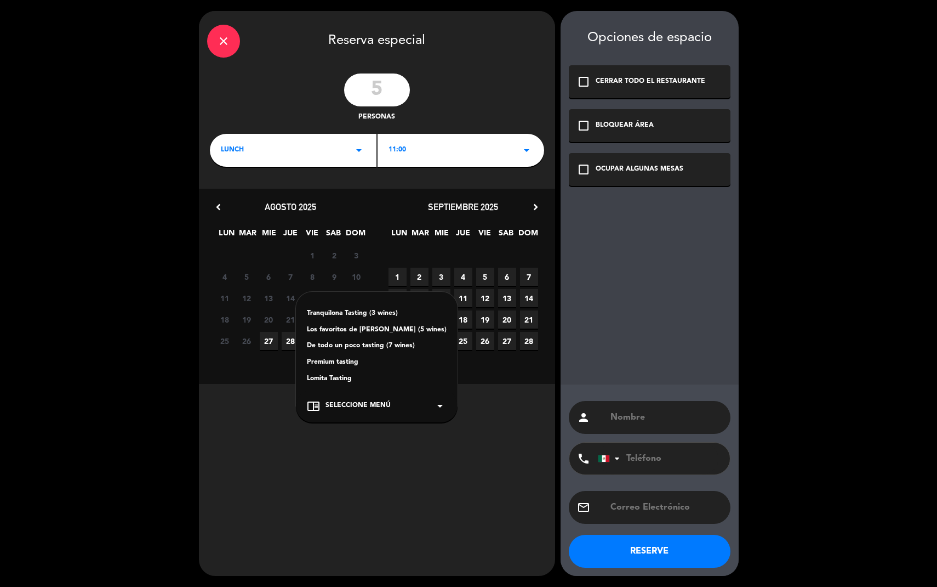 The height and width of the screenshot is (587, 937). What do you see at coordinates (218, 207) in the screenshot?
I see `i: chevron_left` at bounding box center [218, 207].